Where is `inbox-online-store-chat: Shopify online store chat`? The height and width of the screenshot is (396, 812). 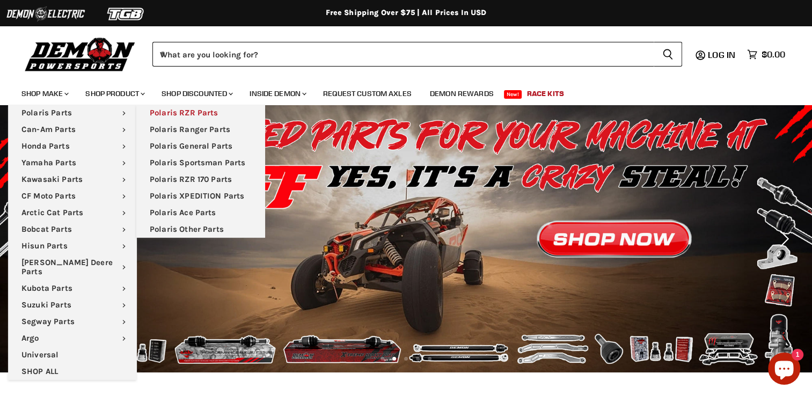 inbox-online-store-chat: Shopify online store chat is located at coordinates (784, 370).